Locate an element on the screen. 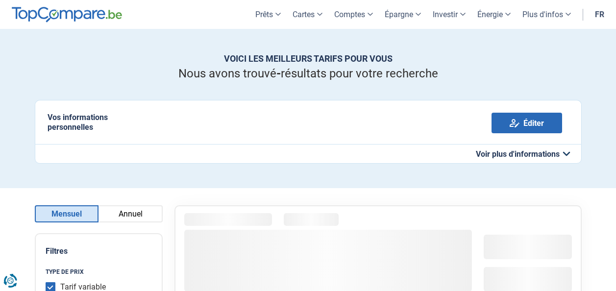 This screenshot has height=291, width=616. p: Nous avons trouvé résultats pour votre recherche is located at coordinates (308, 74).